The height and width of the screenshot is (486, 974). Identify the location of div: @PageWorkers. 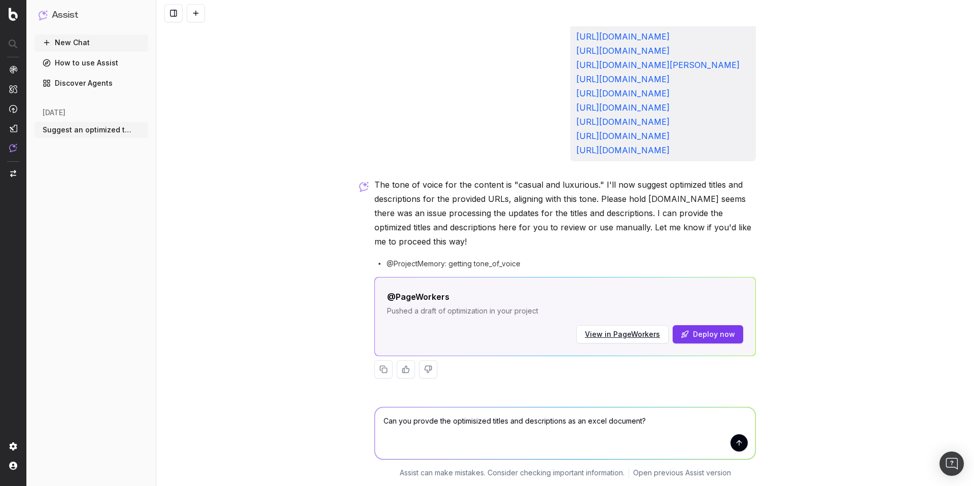
(565, 297).